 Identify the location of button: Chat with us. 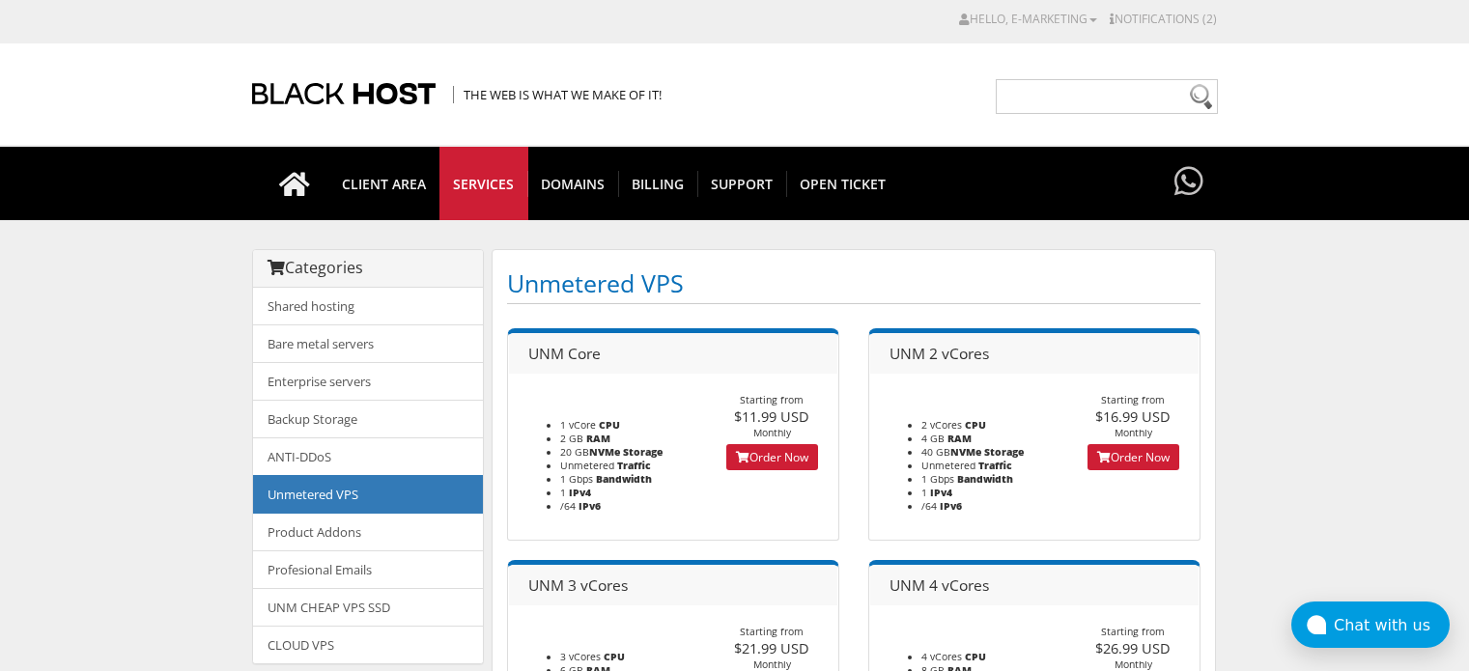
(1370, 625).